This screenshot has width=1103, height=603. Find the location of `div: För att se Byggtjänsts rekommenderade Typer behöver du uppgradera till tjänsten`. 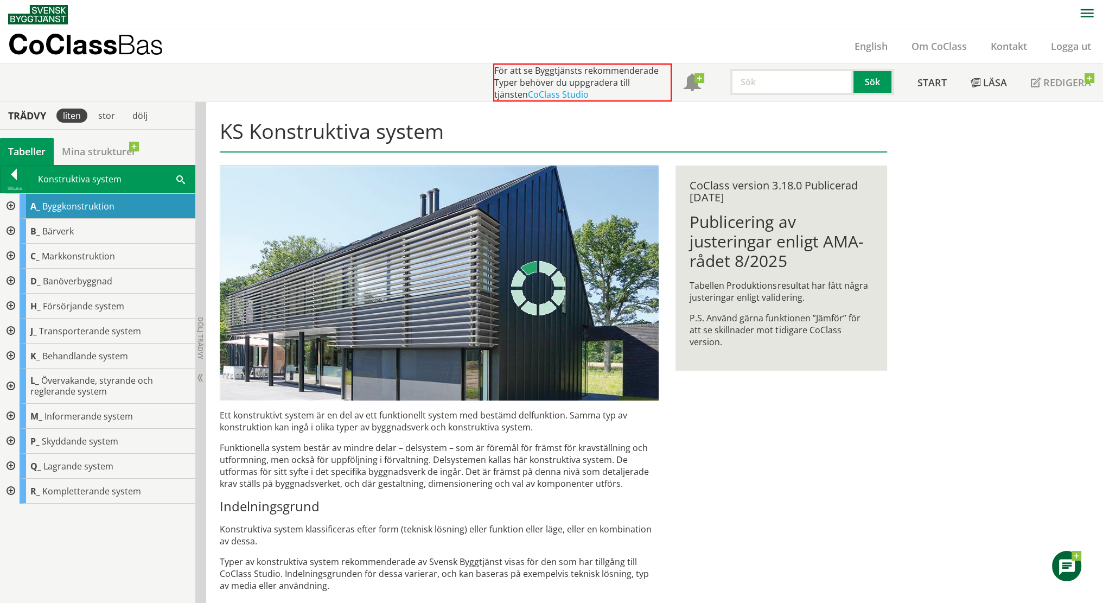

div: För att se Byggtjänsts rekommenderade Typer behöver du uppgradera till tjänsten is located at coordinates (582, 82).